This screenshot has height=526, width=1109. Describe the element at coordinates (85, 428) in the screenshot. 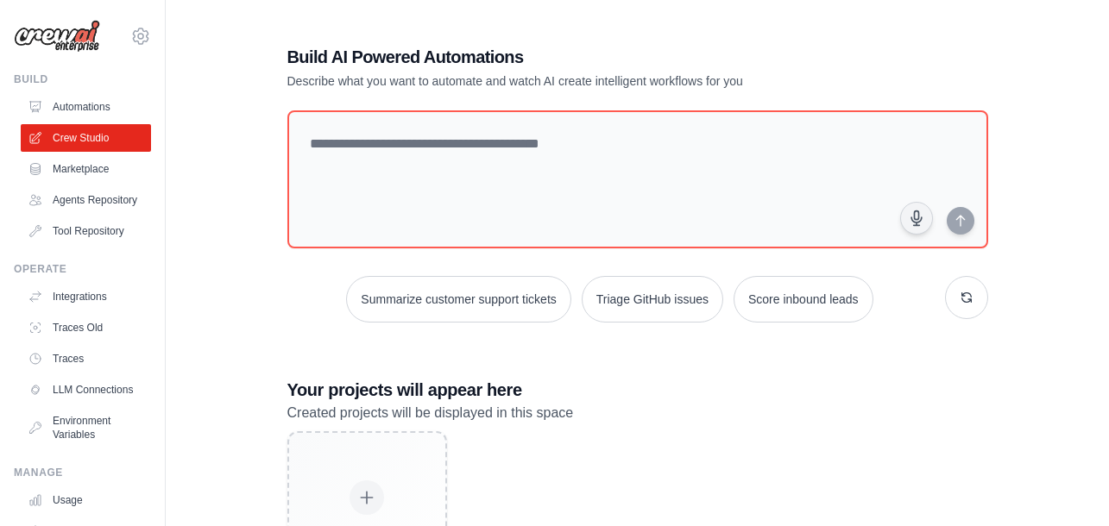

I see `a: Environment Variables` at that location.